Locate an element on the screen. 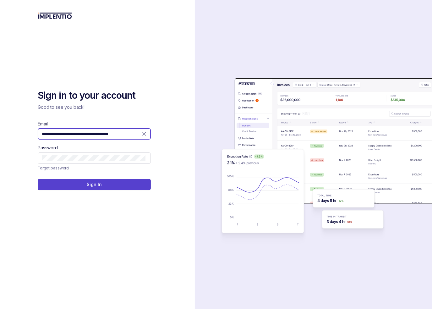  p: Good to see you back! is located at coordinates (94, 107).